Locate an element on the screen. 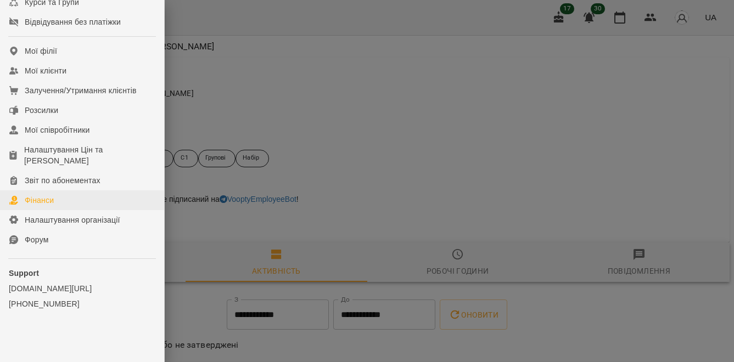 This screenshot has height=362, width=734. div: Залучення/Утримання клієнтів is located at coordinates (81, 91).